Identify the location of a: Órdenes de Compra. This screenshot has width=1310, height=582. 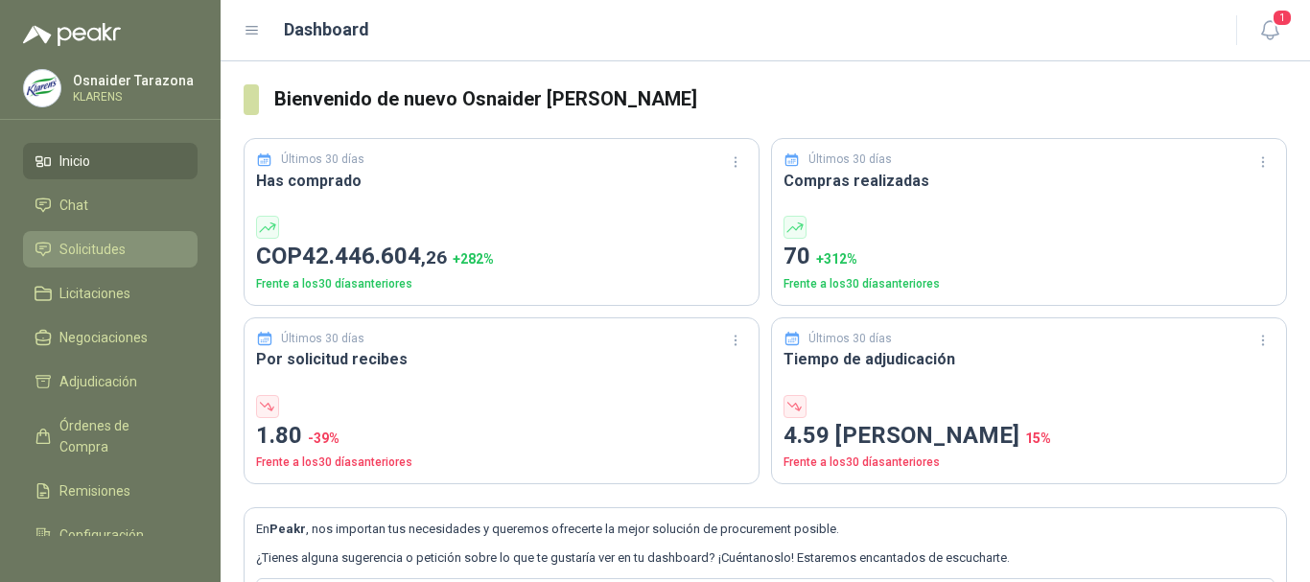
(110, 436).